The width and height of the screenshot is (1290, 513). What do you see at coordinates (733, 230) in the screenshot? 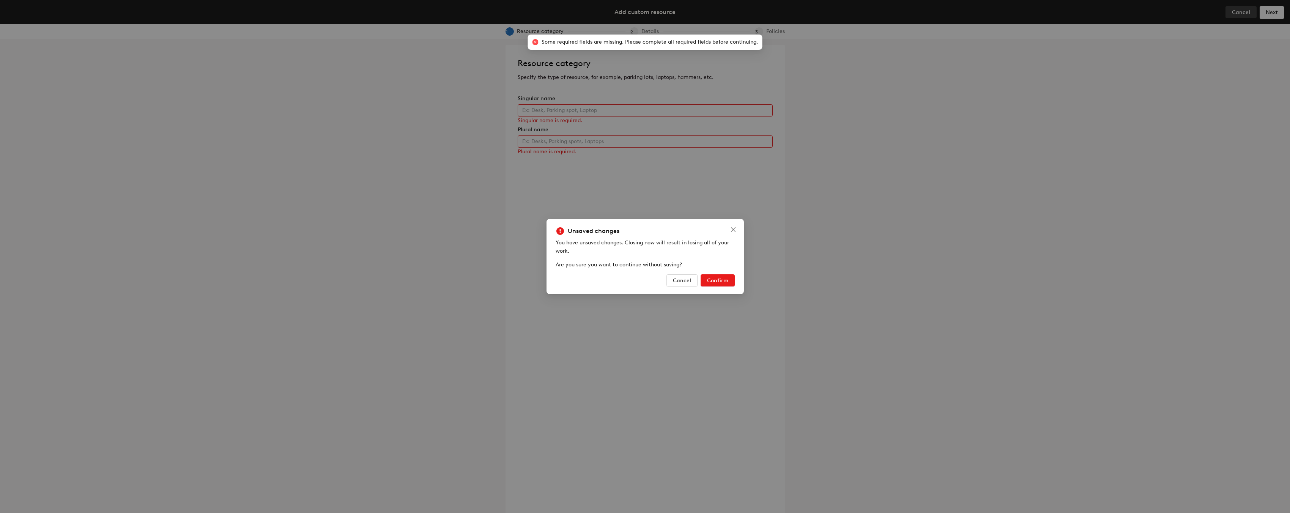
I see `span: close` at bounding box center [733, 230].